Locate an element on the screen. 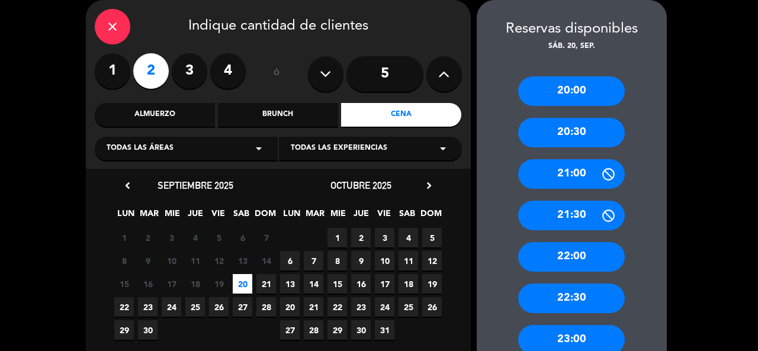  div: 21:00 is located at coordinates (571, 174).